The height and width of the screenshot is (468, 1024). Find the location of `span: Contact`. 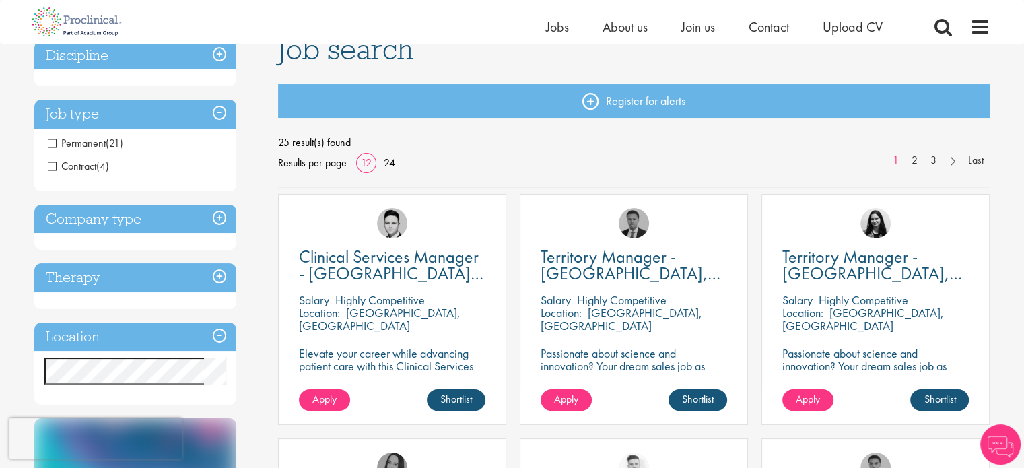

span: Contact is located at coordinates (769, 27).